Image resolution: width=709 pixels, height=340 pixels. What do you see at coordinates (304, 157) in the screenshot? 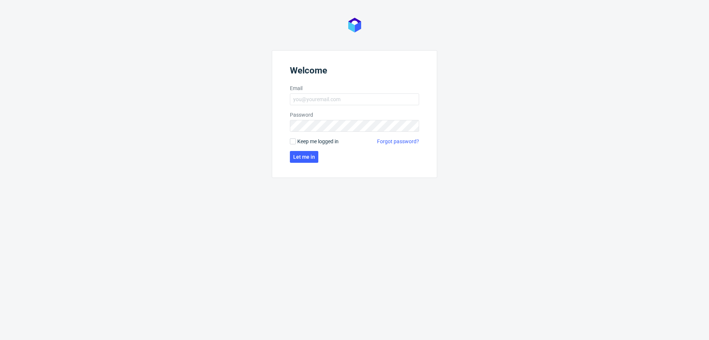
I see `button: Let me in` at bounding box center [304, 157].